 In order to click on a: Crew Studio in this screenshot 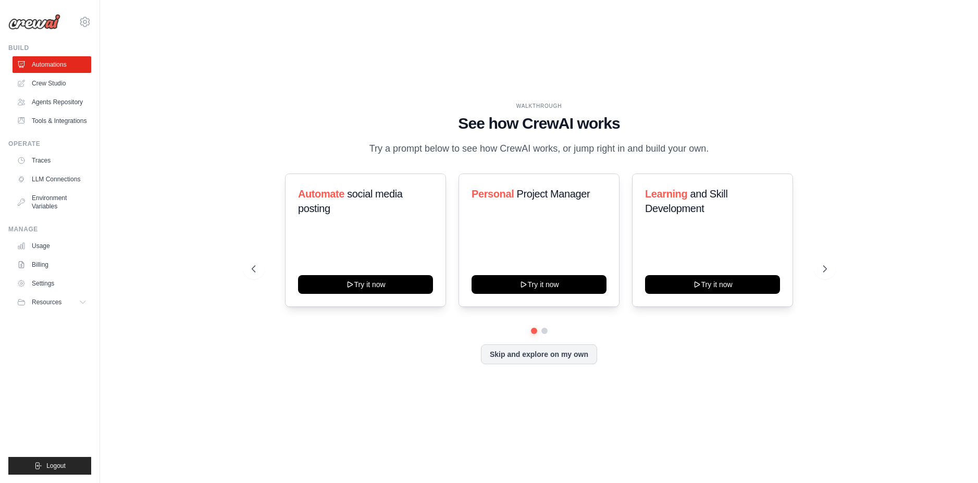, I will do `click(52, 83)`.